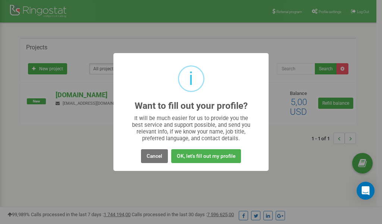  I want to click on div: It will be much easier for us to provide you the best service and support possible, and send you ..., so click(191, 128).